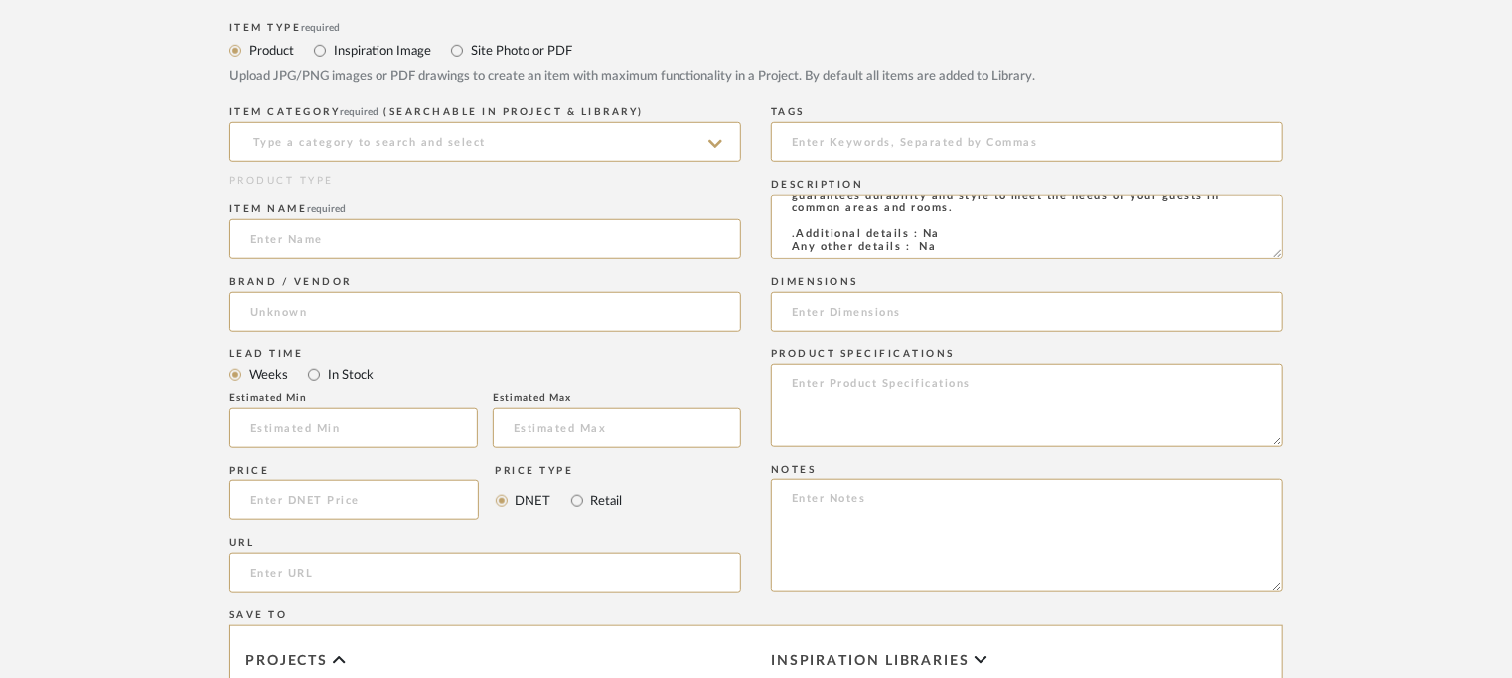  I want to click on label: In Stock, so click(350, 375).